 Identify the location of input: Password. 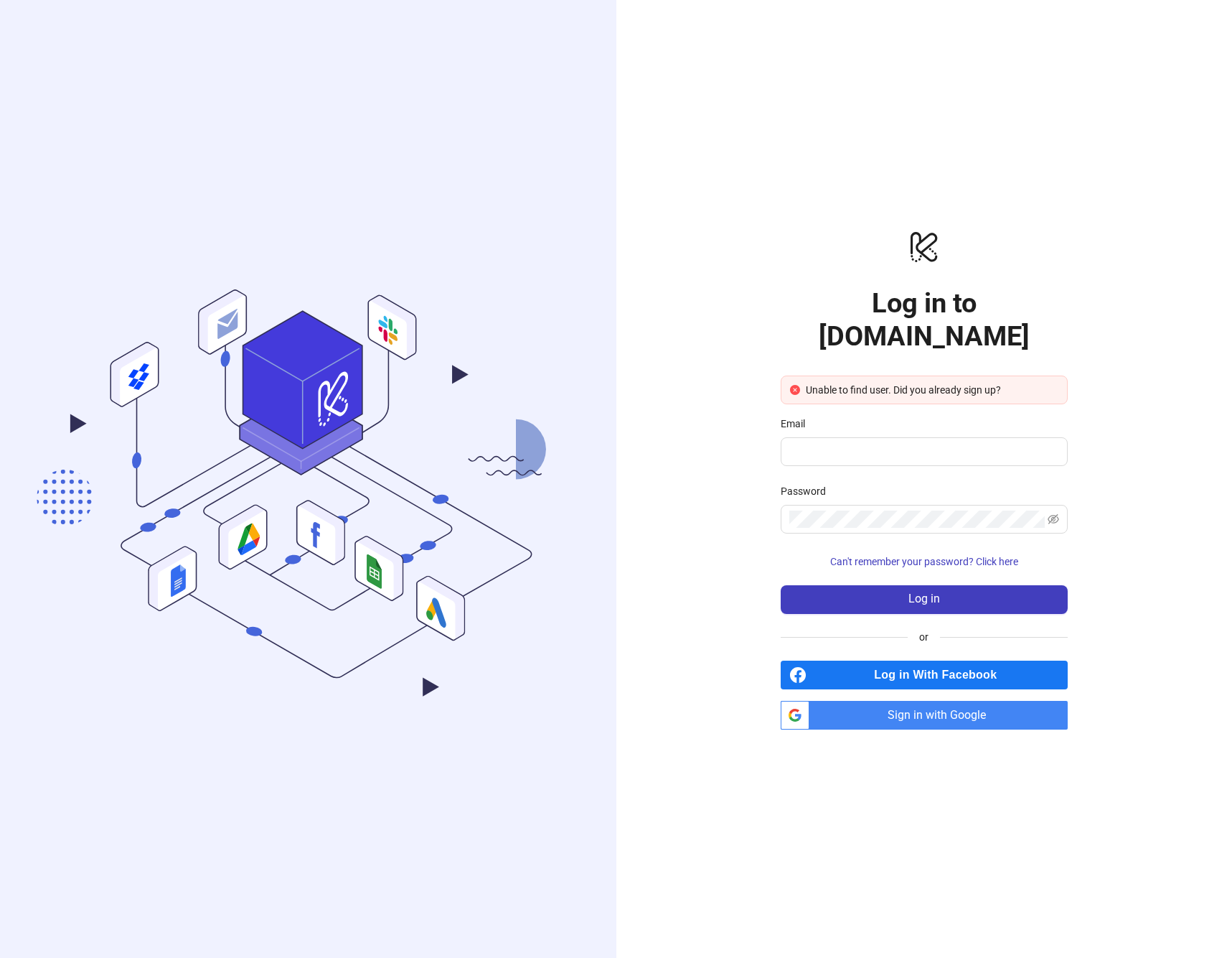
(917, 519).